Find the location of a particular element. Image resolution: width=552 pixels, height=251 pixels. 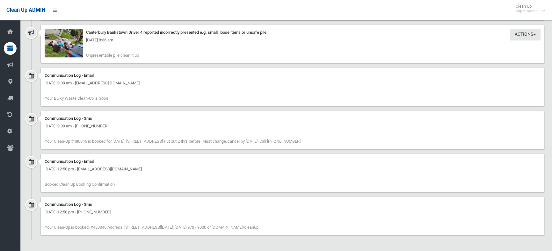

small: Super Admin is located at coordinates (526, 11).